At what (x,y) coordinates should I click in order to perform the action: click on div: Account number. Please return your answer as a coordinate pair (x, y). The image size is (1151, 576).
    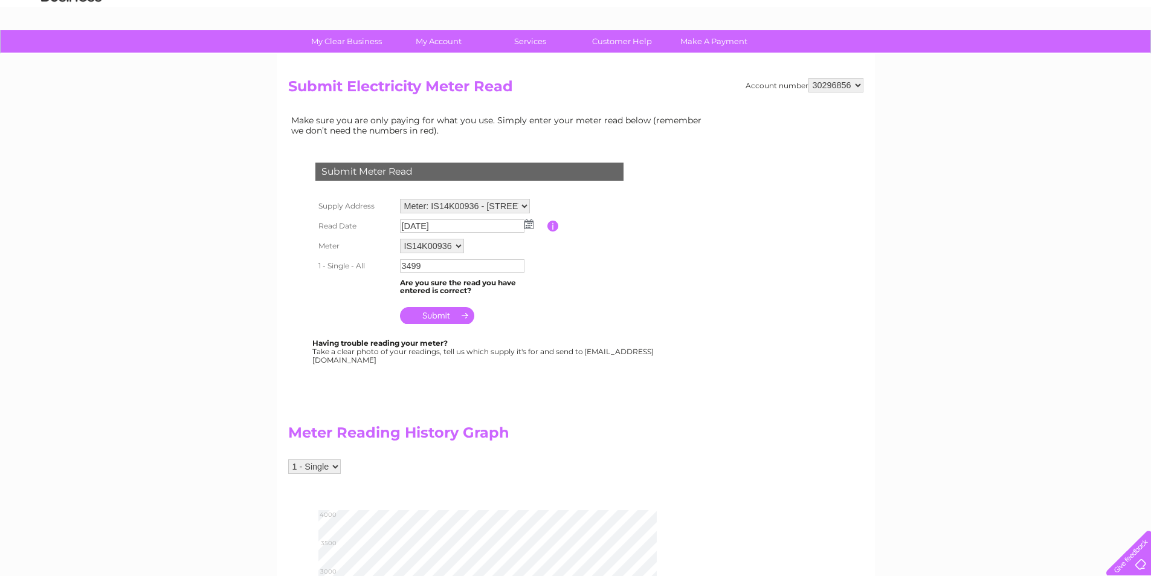
    Looking at the image, I should click on (804, 85).